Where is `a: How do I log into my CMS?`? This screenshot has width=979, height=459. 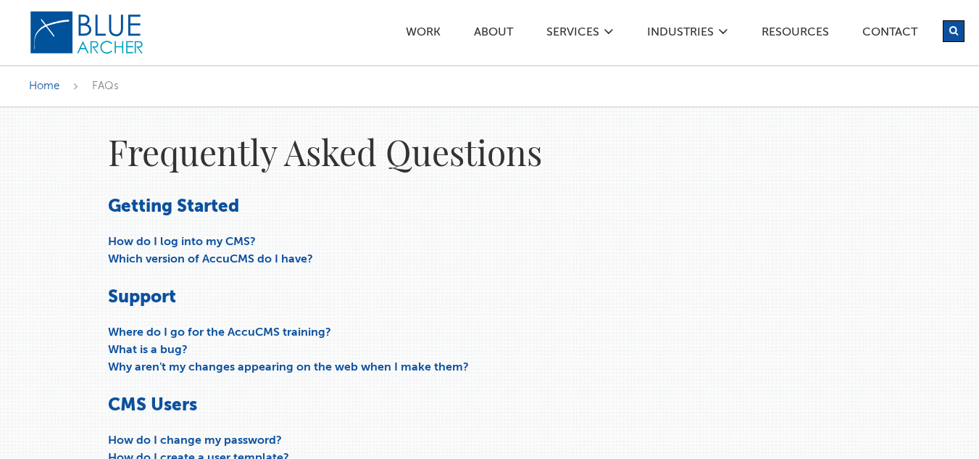 a: How do I log into my CMS? is located at coordinates (182, 242).